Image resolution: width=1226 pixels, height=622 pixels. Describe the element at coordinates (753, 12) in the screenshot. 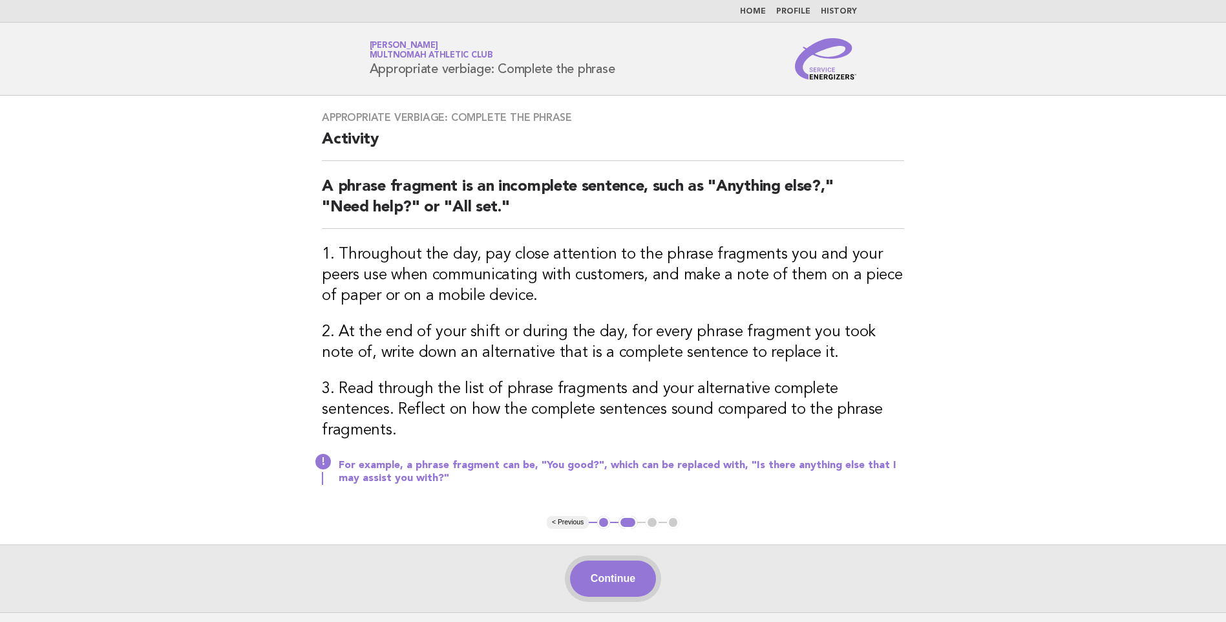

I see `a: Home` at that location.